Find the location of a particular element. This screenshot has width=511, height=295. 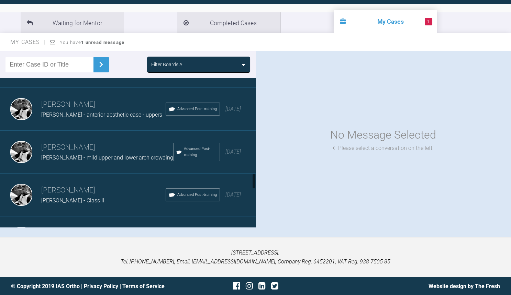

a: Privacy Policy is located at coordinates (101, 286).